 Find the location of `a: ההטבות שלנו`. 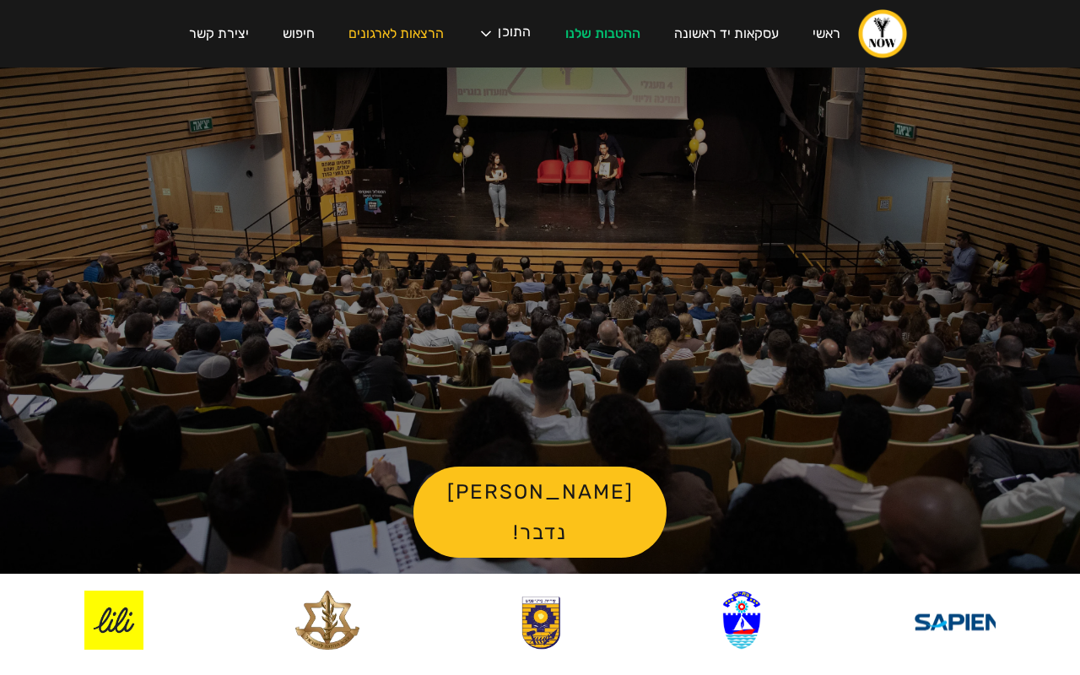

a: ההטבות שלנו is located at coordinates (602, 34).